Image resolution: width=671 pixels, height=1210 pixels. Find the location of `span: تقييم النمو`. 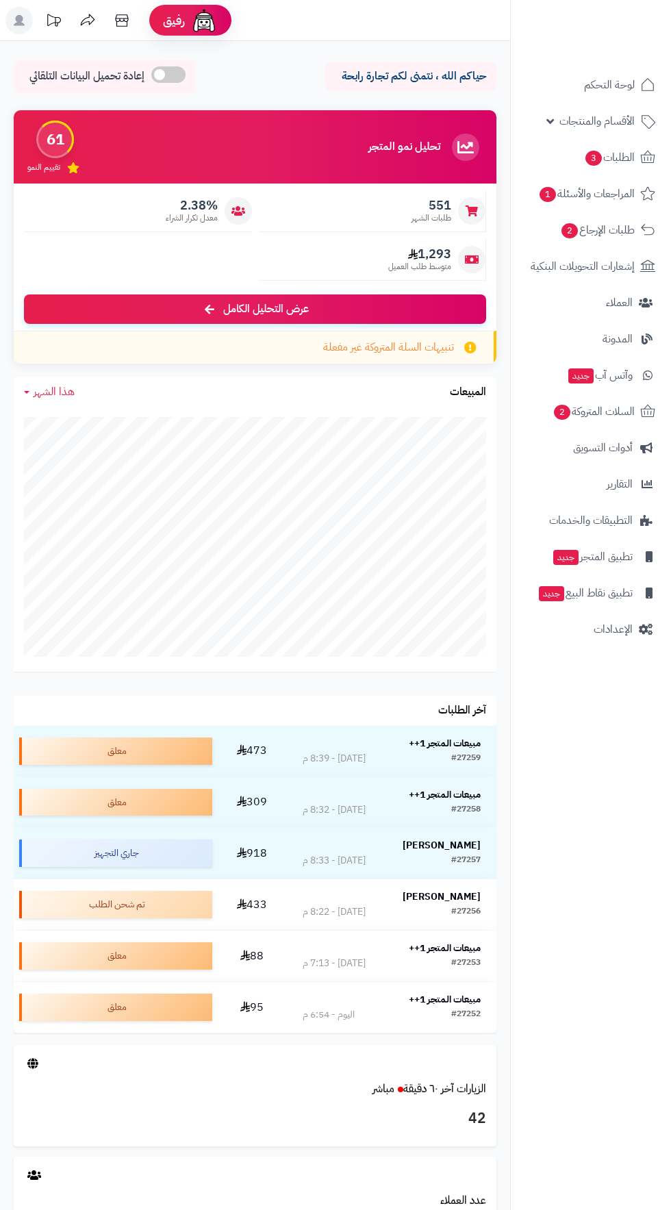

span: تقييم النمو is located at coordinates (44, 167).